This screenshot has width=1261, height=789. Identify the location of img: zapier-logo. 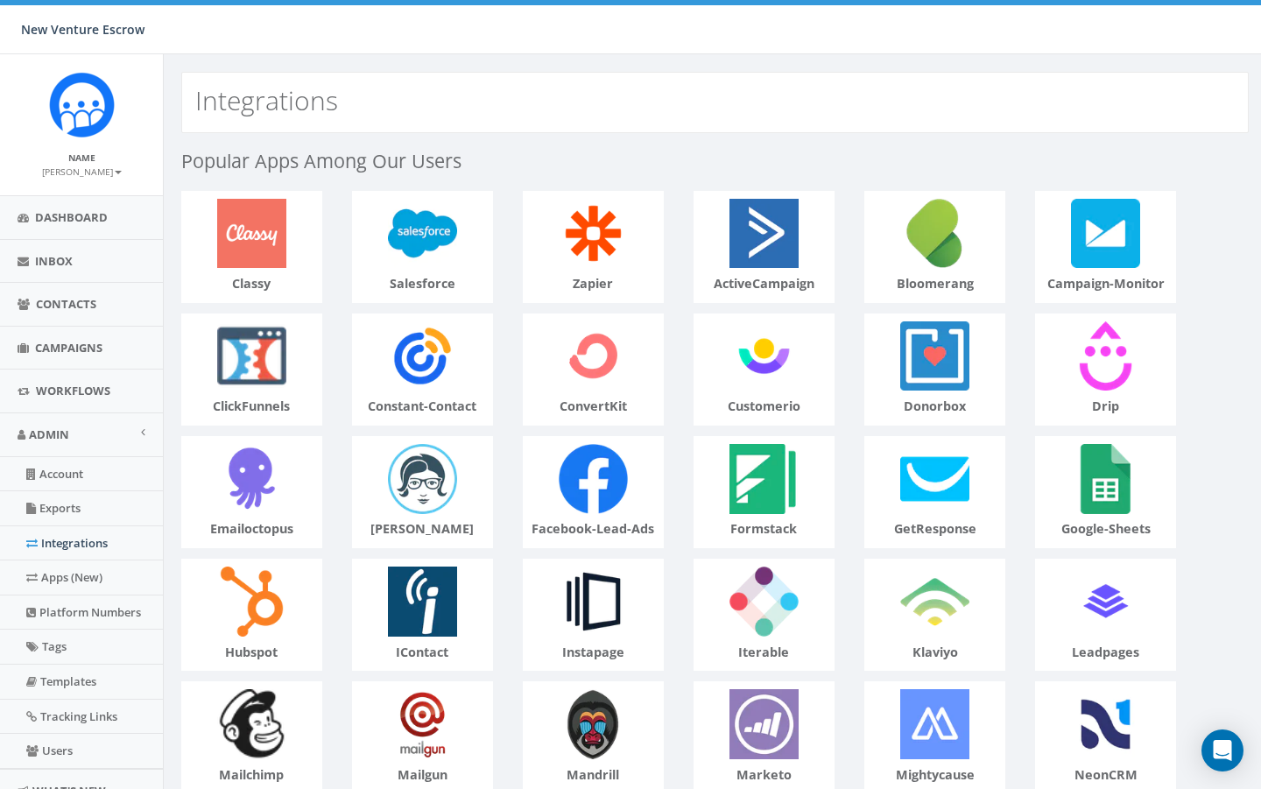
(593, 233).